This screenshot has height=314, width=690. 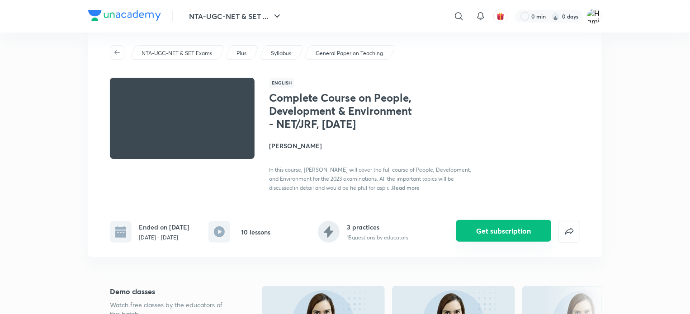 What do you see at coordinates (171, 292) in the screenshot?
I see `h5: Demo classes` at bounding box center [171, 292].